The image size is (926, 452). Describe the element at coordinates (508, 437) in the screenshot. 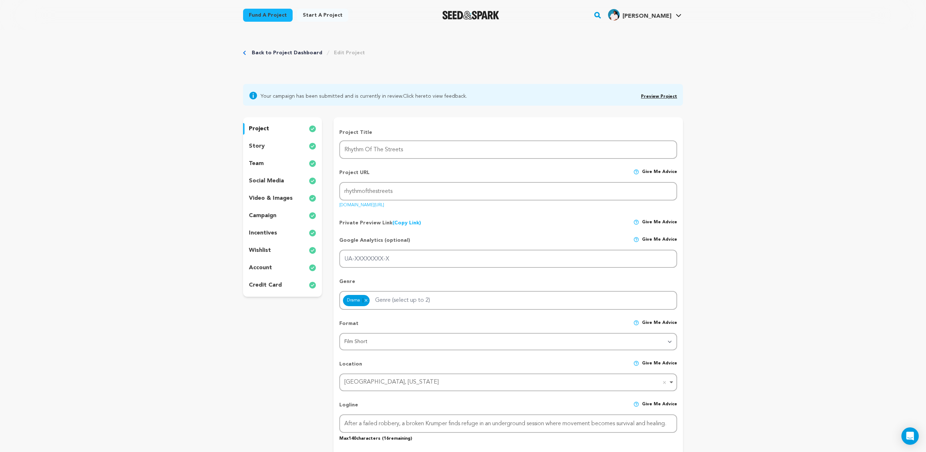

I see `p: Max characters ( remaining)` at that location.